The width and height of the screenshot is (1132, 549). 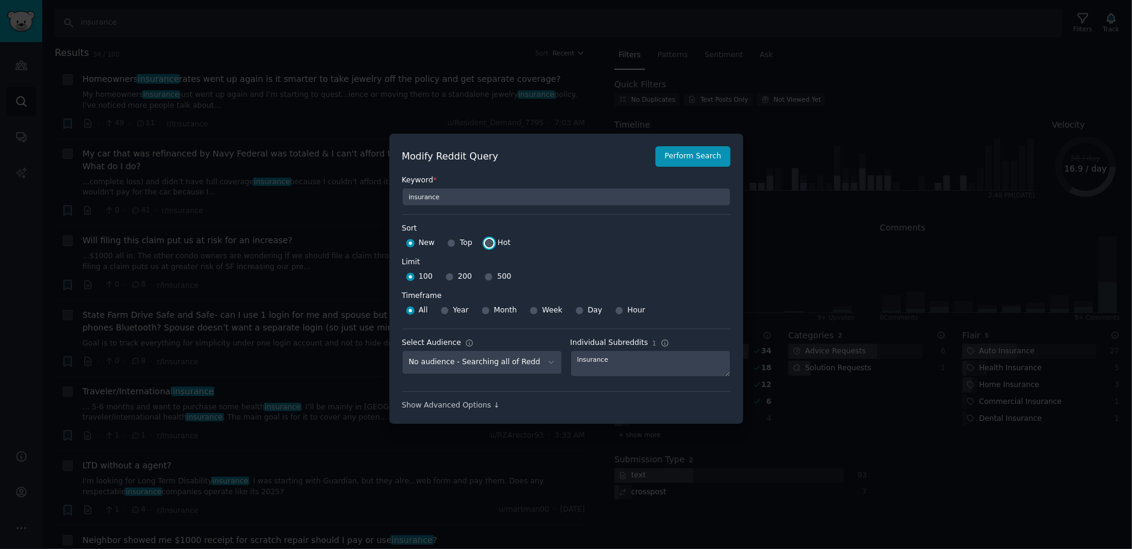 I want to click on span: Hot, so click(x=504, y=243).